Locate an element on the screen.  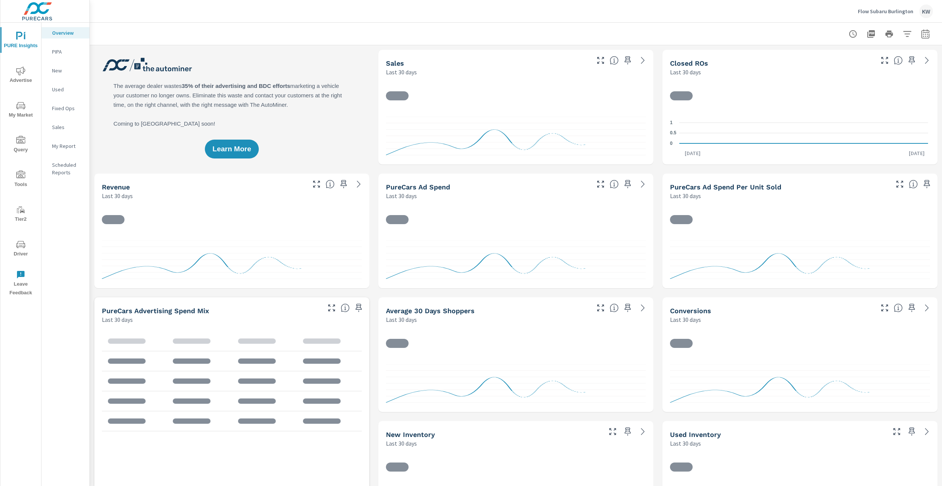
span: The number of dealer-specified goals completed by a visitor. [Source: This data is provided by th... is located at coordinates (898, 308).